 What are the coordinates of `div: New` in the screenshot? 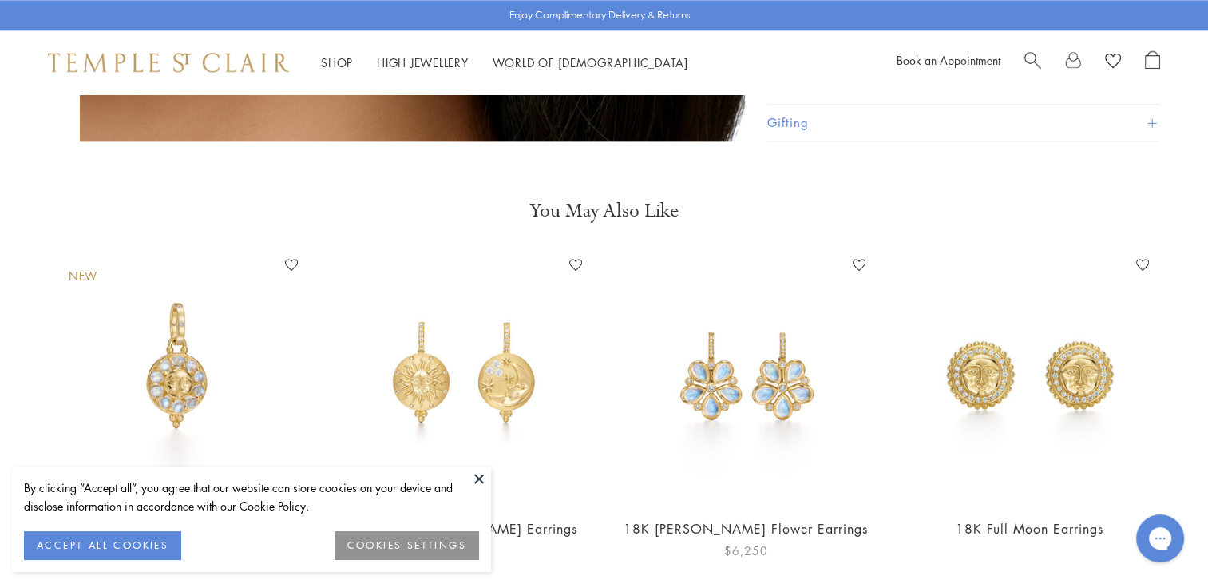 It's located at (83, 276).